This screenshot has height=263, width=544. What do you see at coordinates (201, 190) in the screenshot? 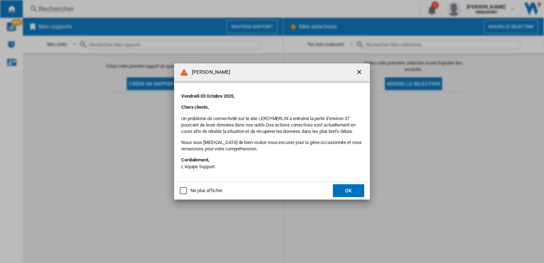
I see `md-checkbox: Ne plus afficher` at bounding box center [201, 190].